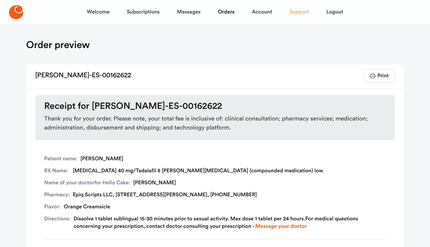 This screenshot has width=430, height=247. What do you see at coordinates (299, 12) in the screenshot?
I see `a: Support` at bounding box center [299, 12].